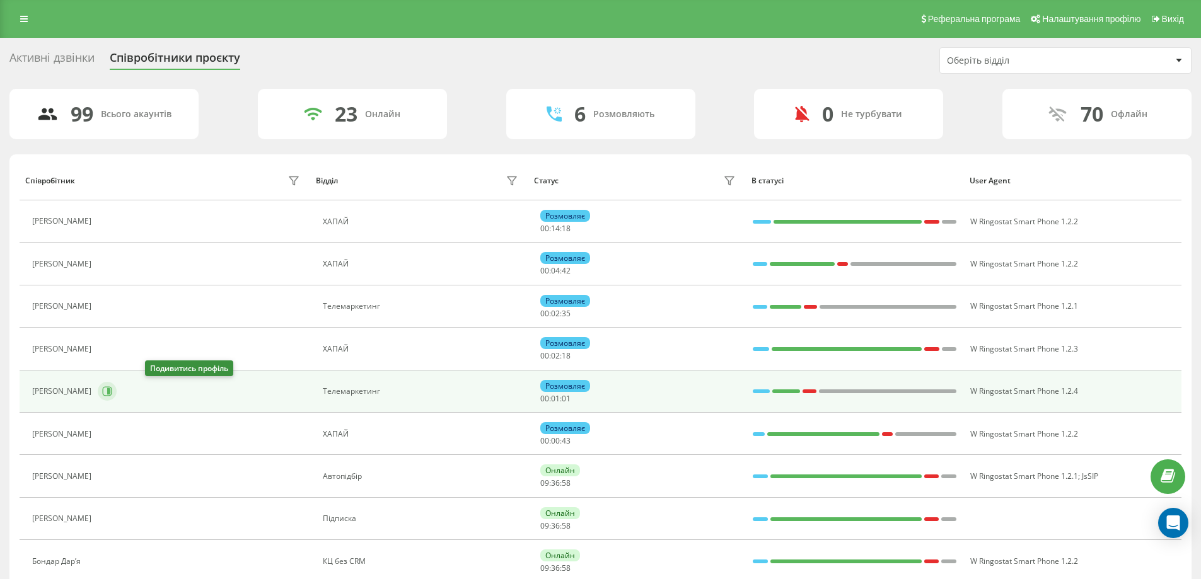  Describe the element at coordinates (189, 368) in the screenshot. I see `div: Подивитись профіль` at that location.